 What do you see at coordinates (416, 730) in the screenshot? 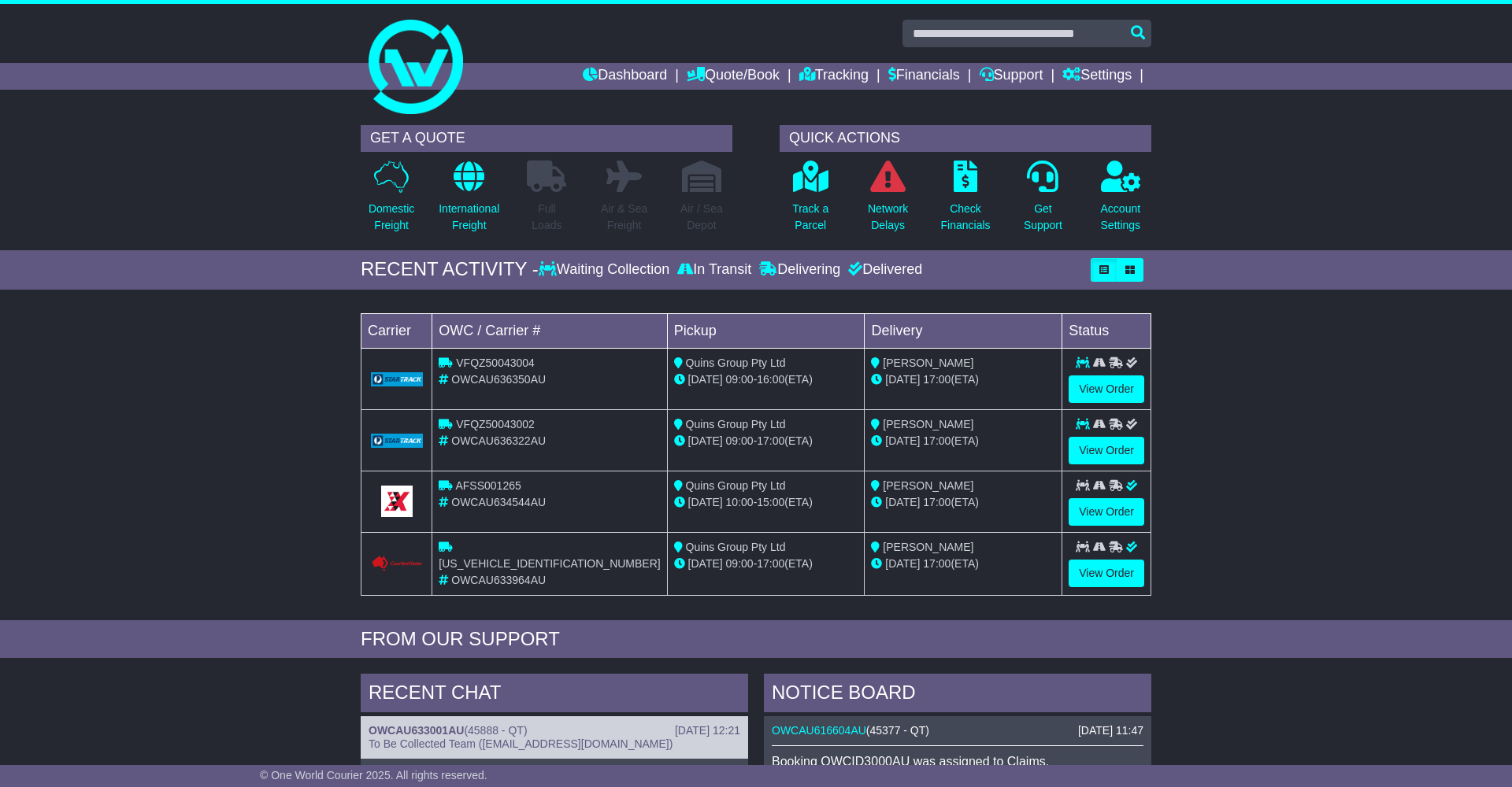
I see `a: OWCAU633001AU` at bounding box center [416, 730].